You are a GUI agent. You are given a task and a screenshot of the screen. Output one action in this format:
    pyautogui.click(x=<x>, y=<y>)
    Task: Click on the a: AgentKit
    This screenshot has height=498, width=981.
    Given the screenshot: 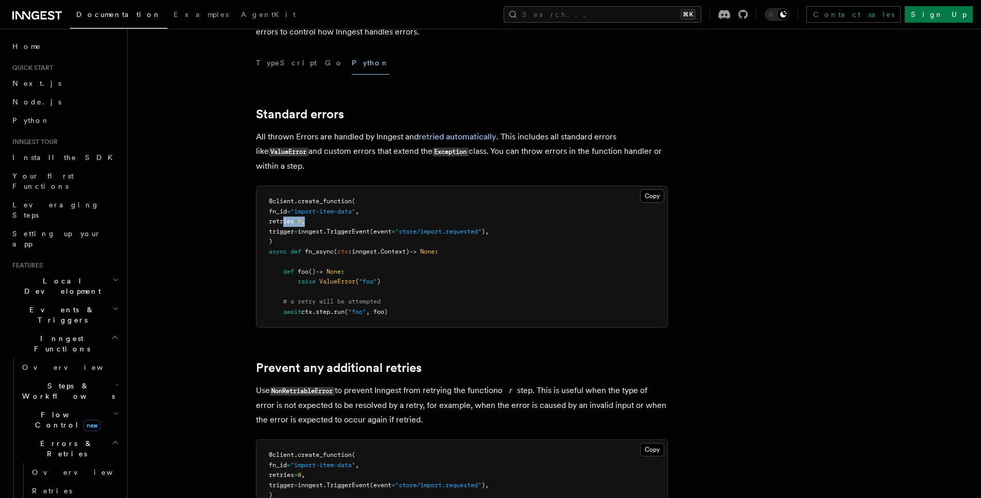 What is the action you would take?
    pyautogui.click(x=268, y=15)
    